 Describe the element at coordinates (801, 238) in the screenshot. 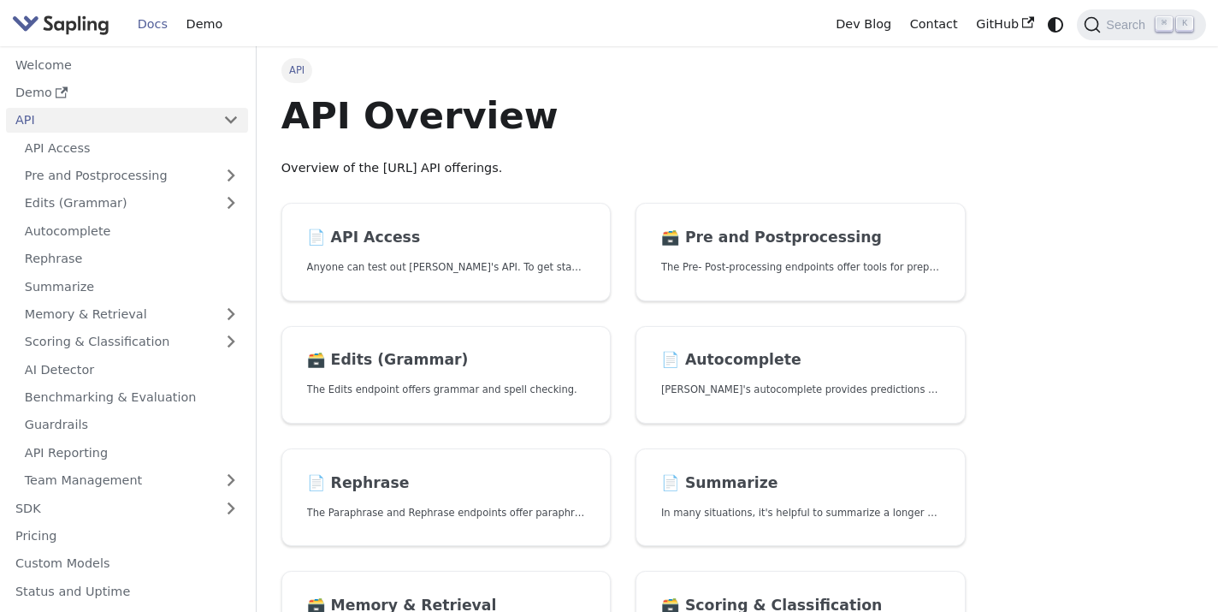

I see `h2: Pre and Postprocessing` at that location.